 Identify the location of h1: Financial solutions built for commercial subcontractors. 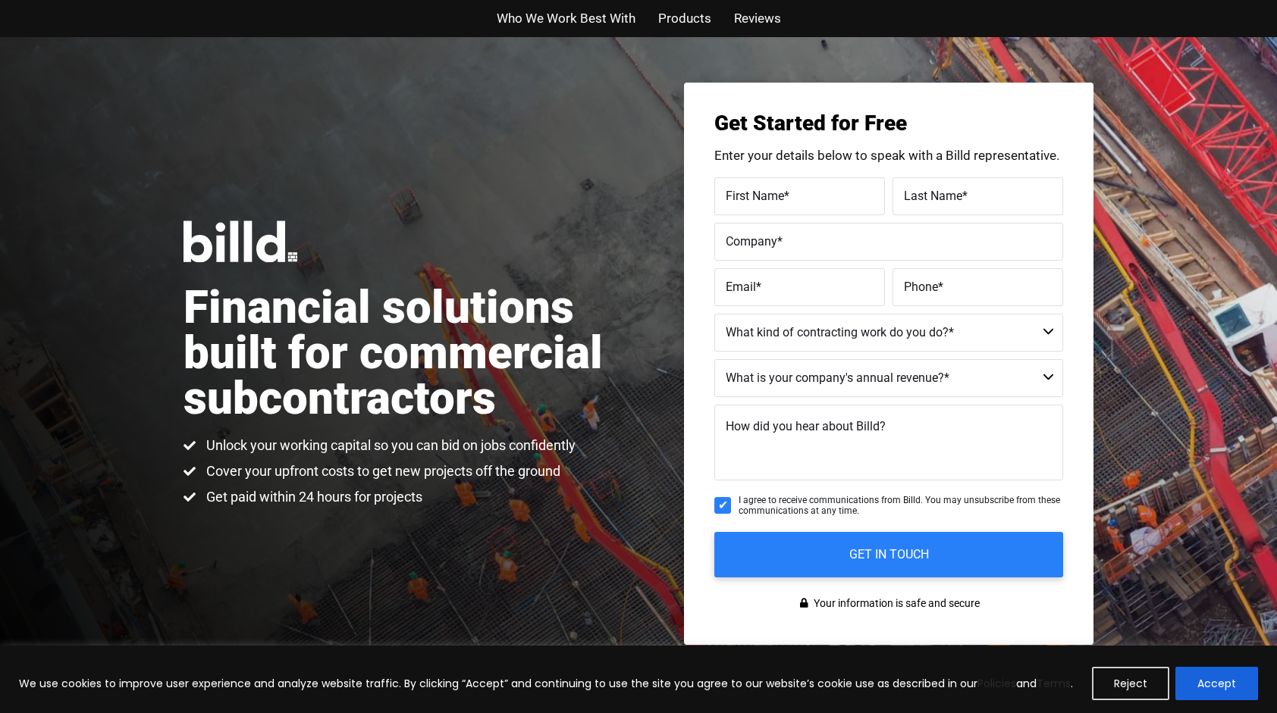
(411, 353).